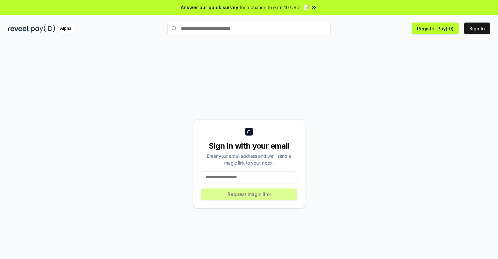 This screenshot has width=498, height=259. I want to click on img: logo_small, so click(249, 132).